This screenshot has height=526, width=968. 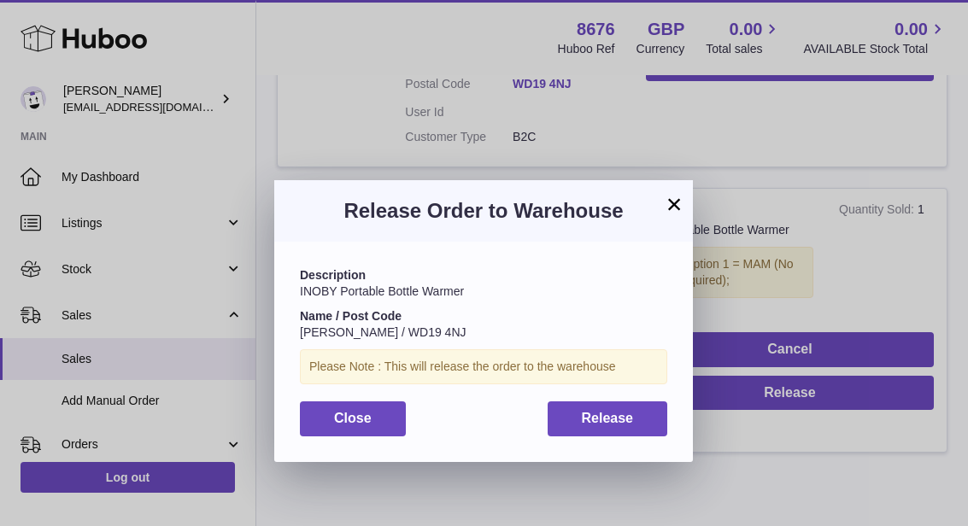 I want to click on strong: Name / Post Code, so click(x=350, y=316).